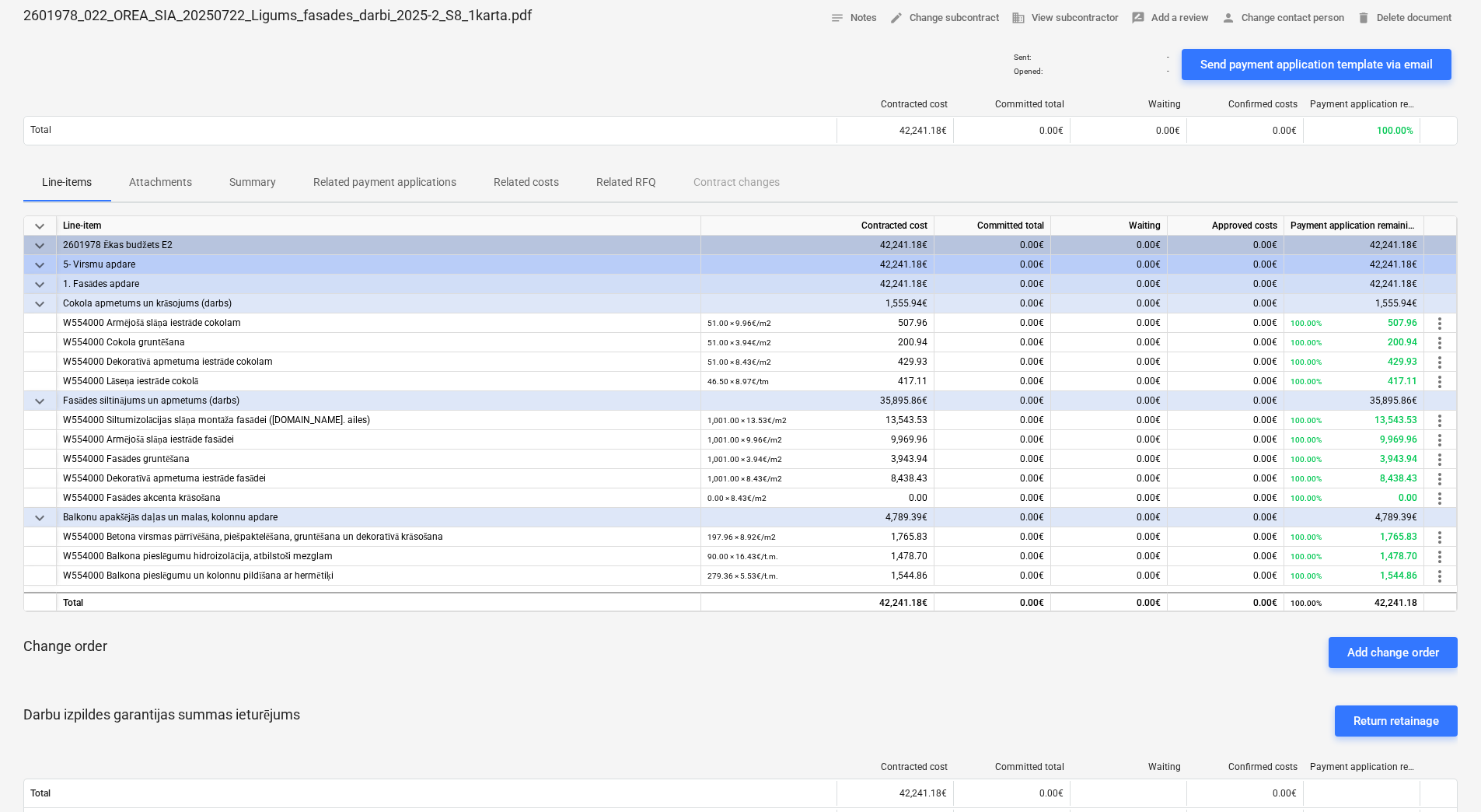 The image size is (1481, 812). I want to click on div: W554000 Balkona pieslēgumu un kolonnu pildīšana ar hermētiķi, so click(379, 575).